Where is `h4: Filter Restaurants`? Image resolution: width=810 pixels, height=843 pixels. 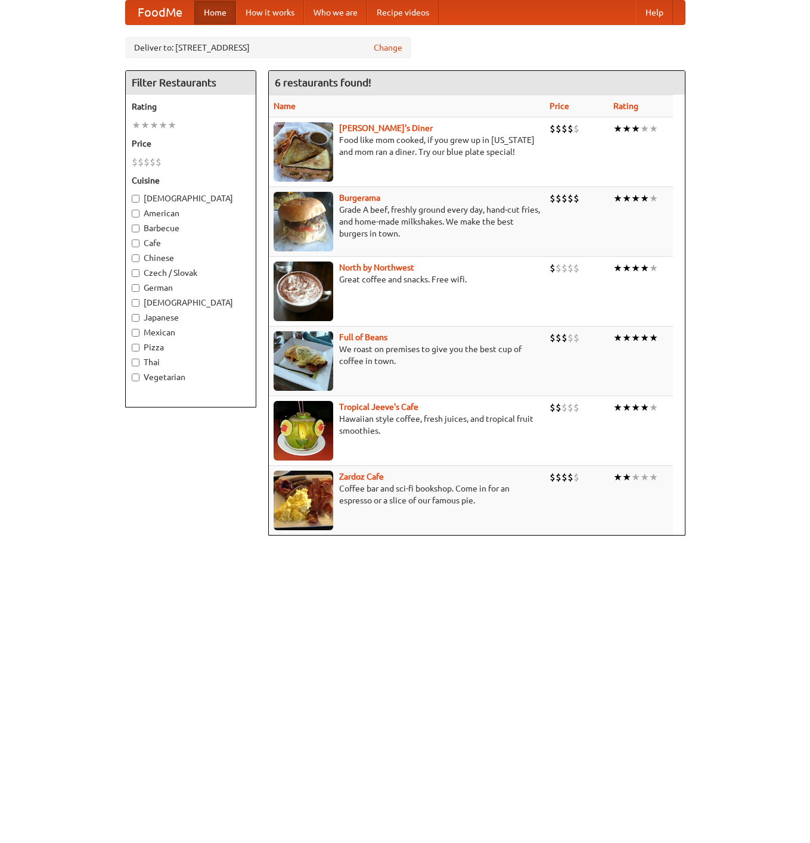
h4: Filter Restaurants is located at coordinates (191, 83).